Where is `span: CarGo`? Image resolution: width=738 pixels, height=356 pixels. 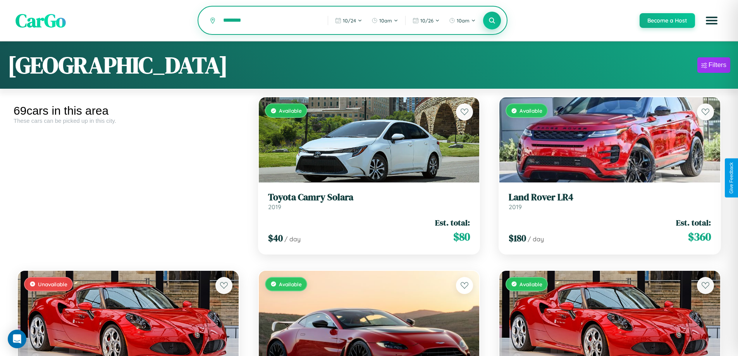
span: CarGo is located at coordinates (41, 21).